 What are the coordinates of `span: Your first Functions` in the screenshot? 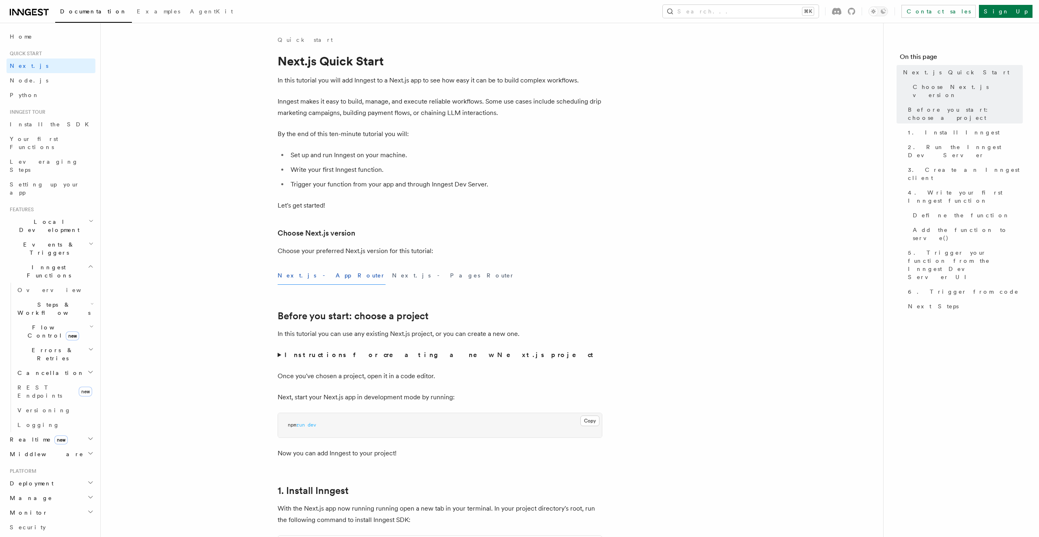 It's located at (34, 143).